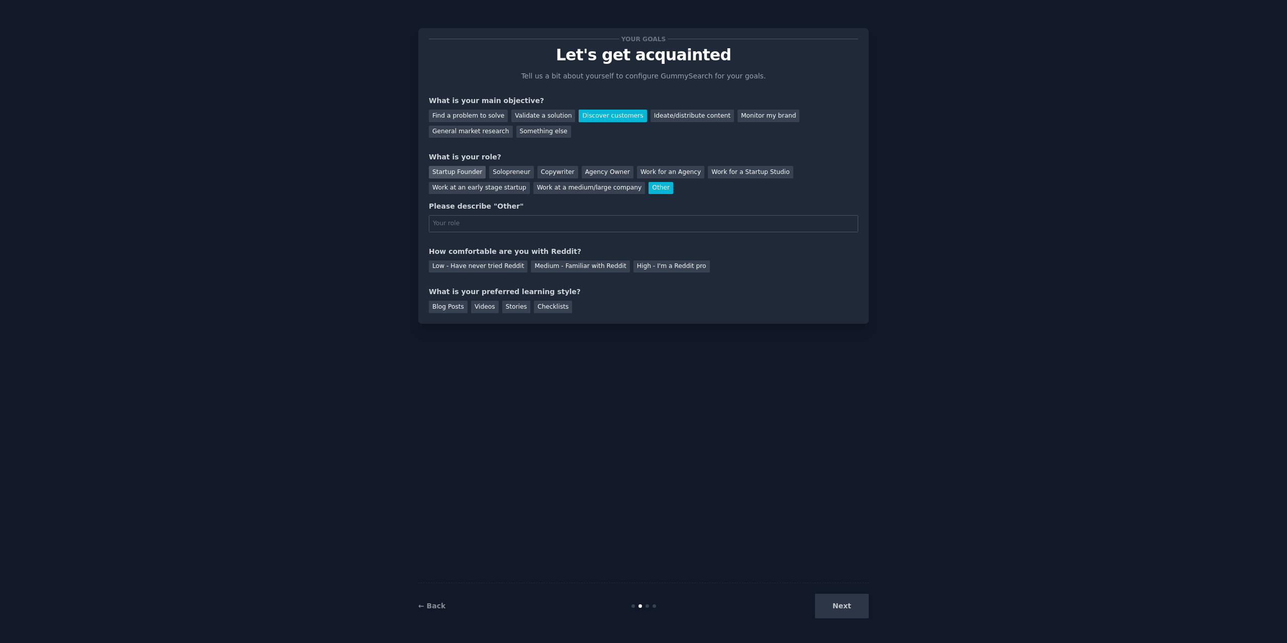  Describe the element at coordinates (672, 266) in the screenshot. I see `div: High - I'm a Reddit pro` at that location.